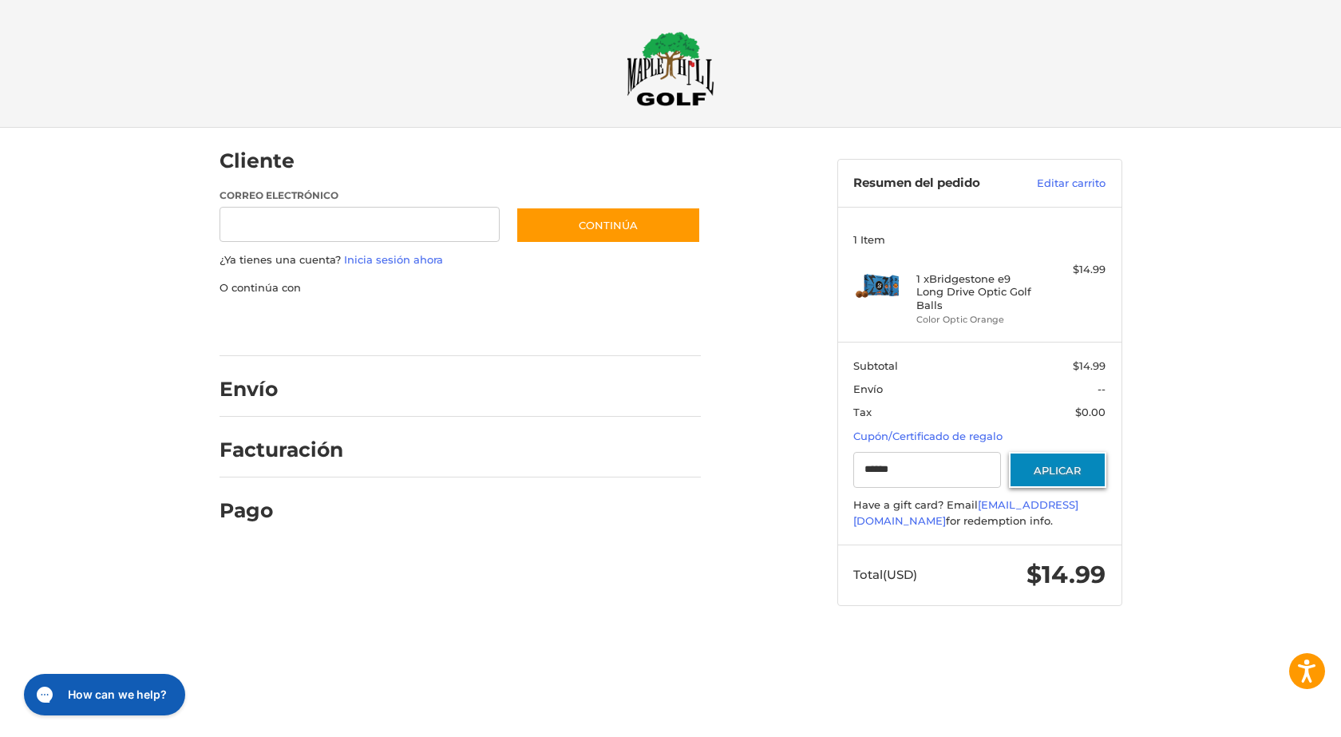 The width and height of the screenshot is (1341, 737). Describe the element at coordinates (266, 160) in the screenshot. I see `h2: Cliente` at that location.